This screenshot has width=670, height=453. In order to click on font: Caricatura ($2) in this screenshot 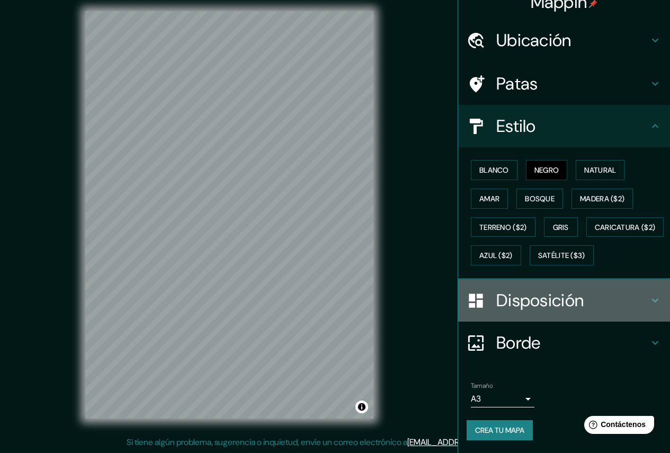, I will do `click(625, 227)`.